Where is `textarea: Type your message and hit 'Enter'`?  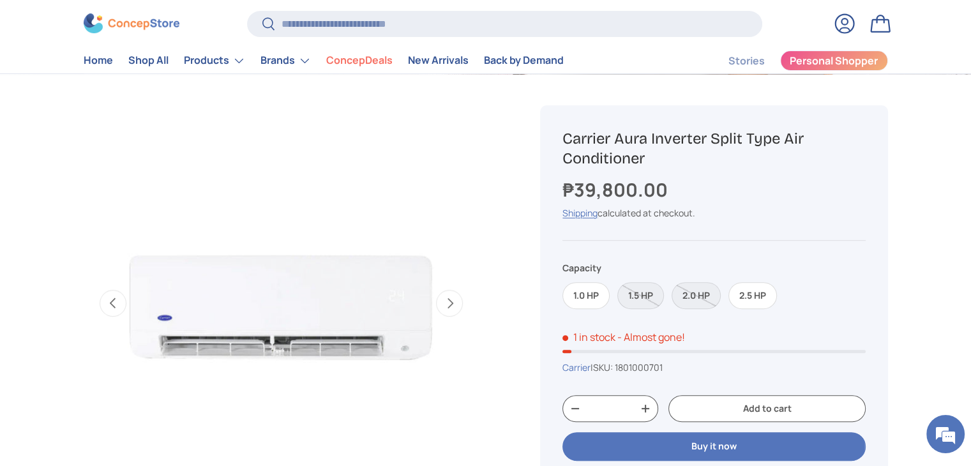
textarea: Type your message and hit 'Enter' is located at coordinates (124, 344).